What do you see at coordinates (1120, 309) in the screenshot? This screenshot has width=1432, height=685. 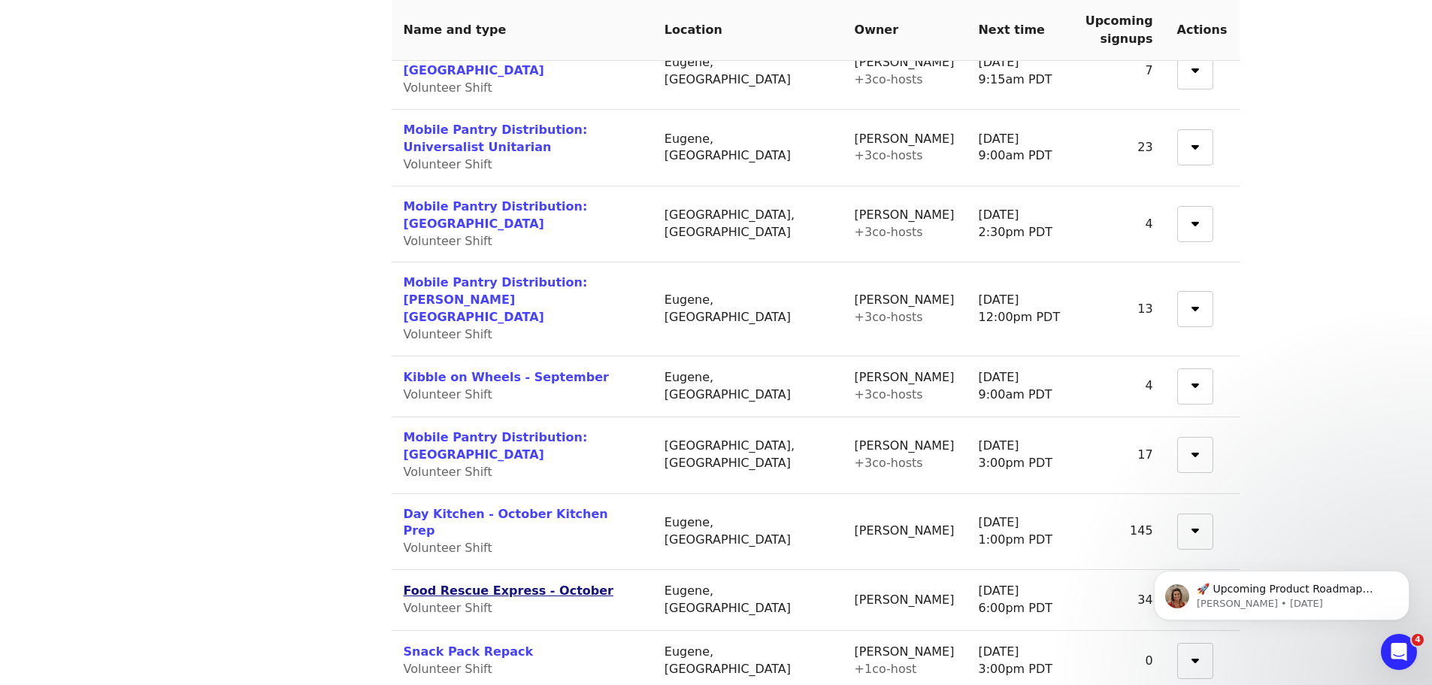 I see `div: 13` at bounding box center [1120, 309].